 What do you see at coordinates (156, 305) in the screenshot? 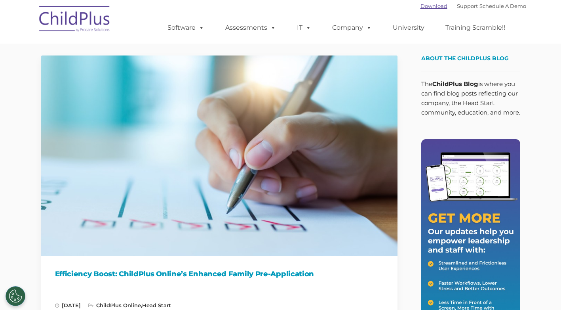
I see `a: Head Start` at bounding box center [156, 305].